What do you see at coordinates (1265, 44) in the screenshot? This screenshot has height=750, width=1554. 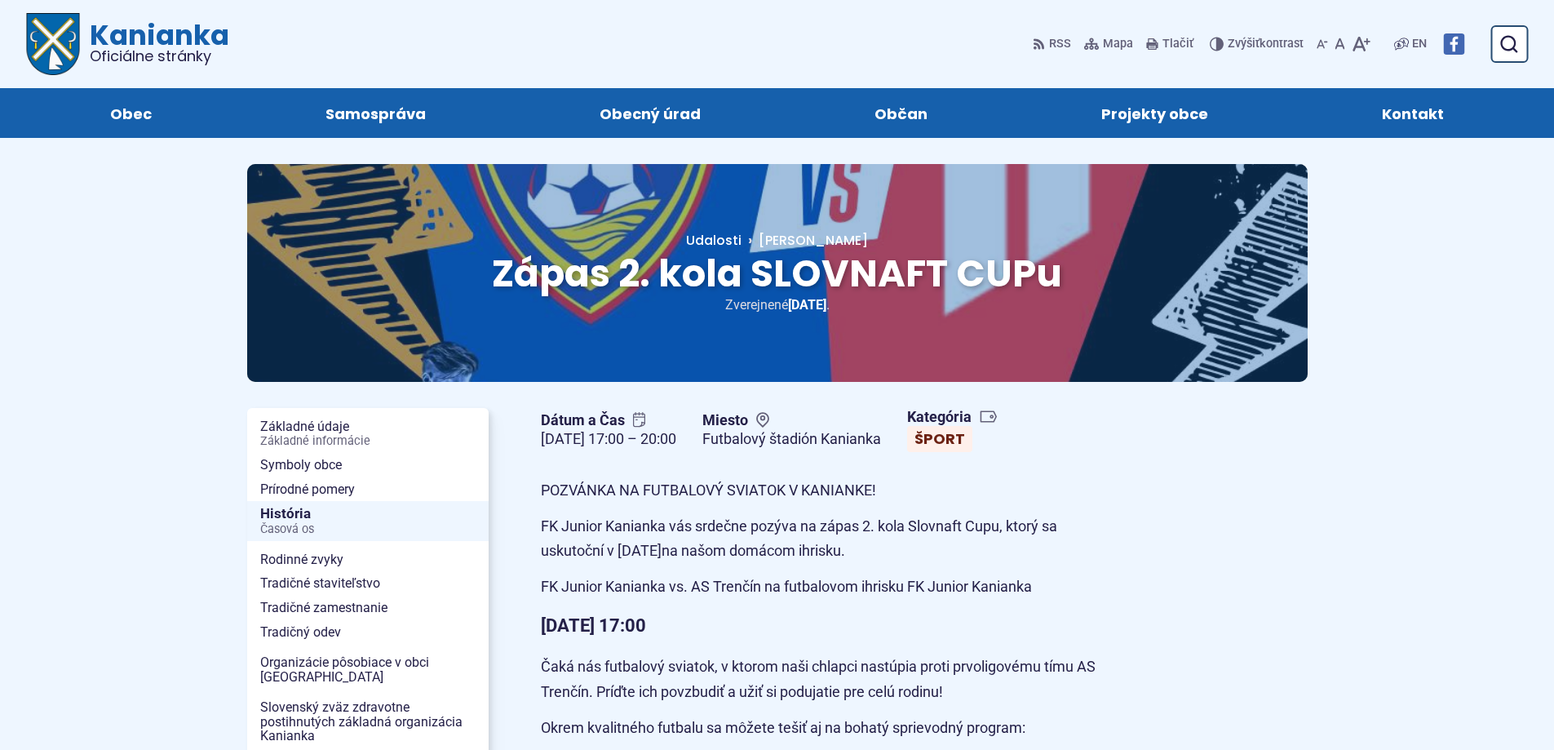 I see `span: kontrast` at bounding box center [1265, 44].